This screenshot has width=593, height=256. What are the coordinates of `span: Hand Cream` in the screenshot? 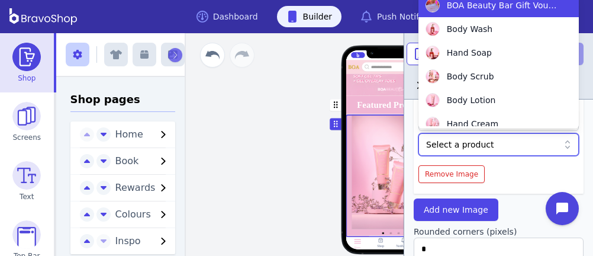 It's located at (473, 124).